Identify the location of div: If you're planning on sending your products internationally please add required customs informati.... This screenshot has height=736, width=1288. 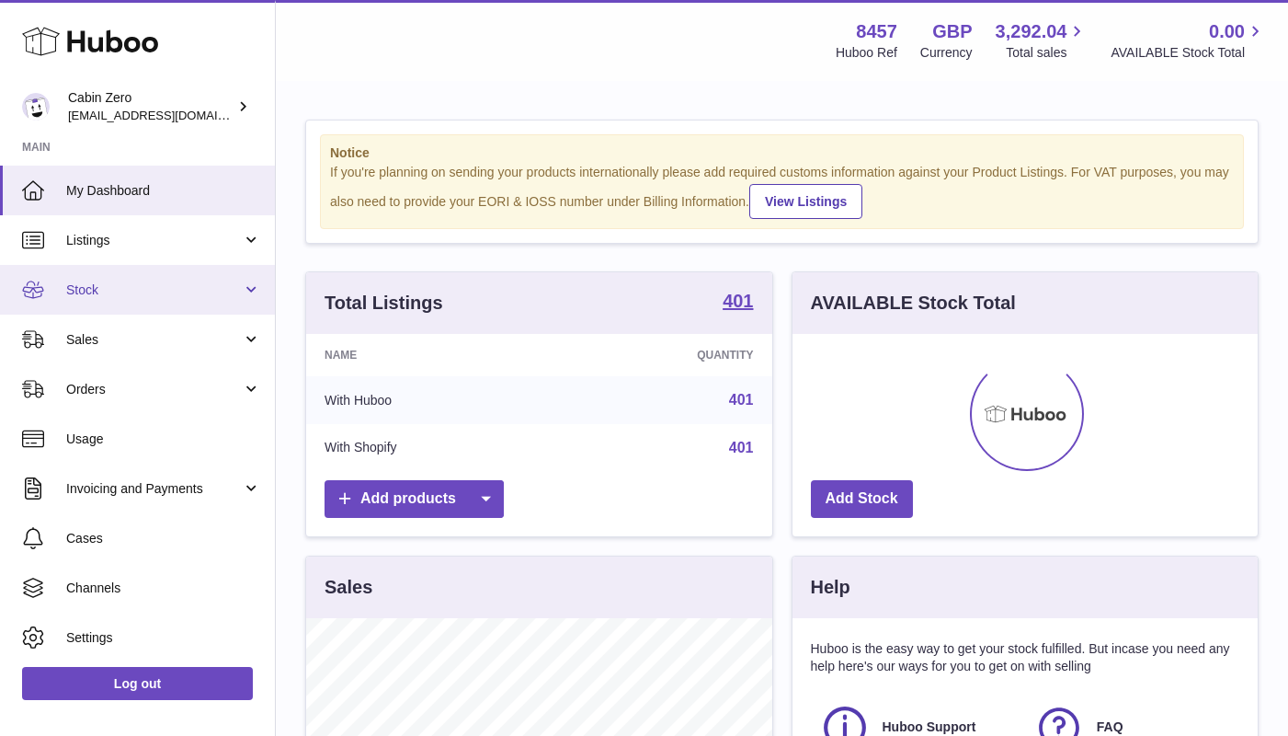
(782, 191).